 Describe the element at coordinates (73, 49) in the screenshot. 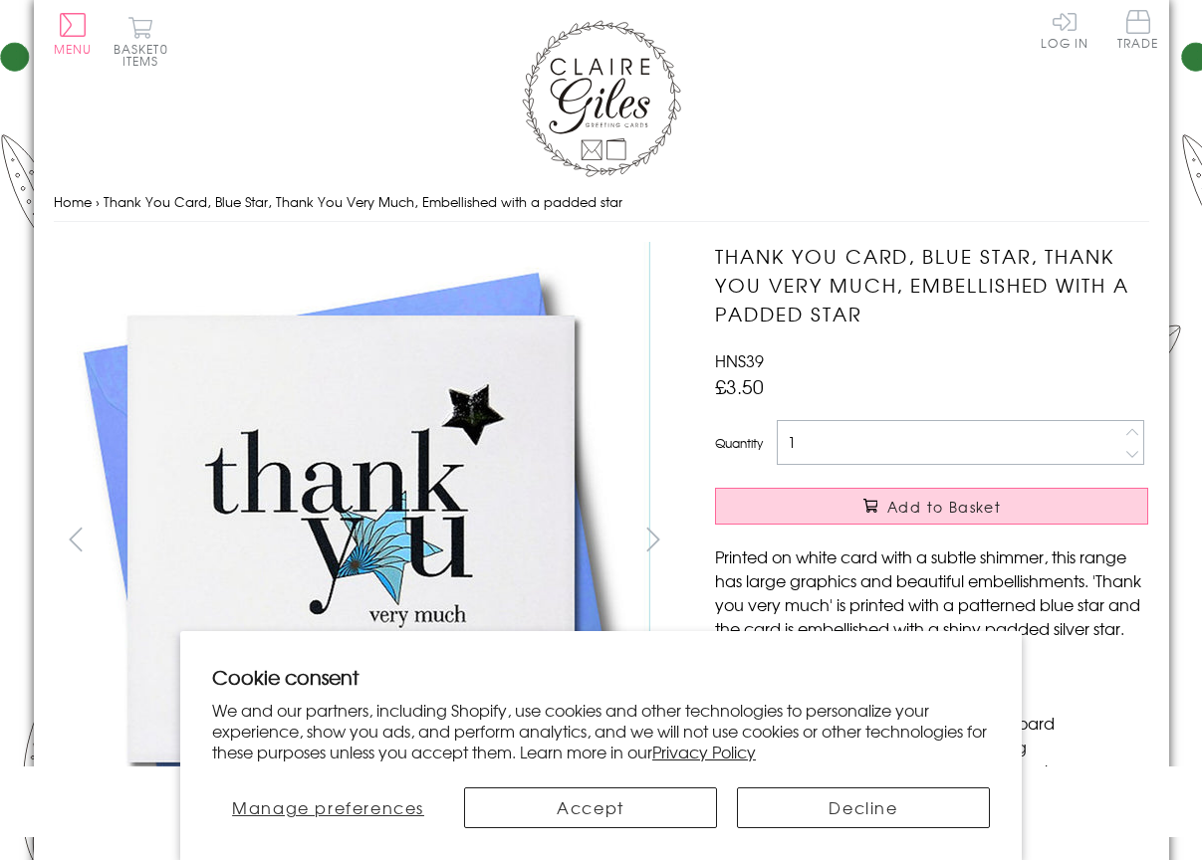

I see `span: Menu` at that location.